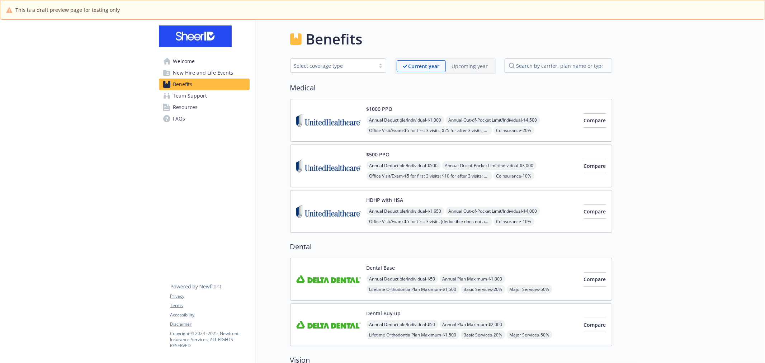 Image resolution: width=765 pixels, height=363 pixels. What do you see at coordinates (404, 165) in the screenshot?
I see `span: Annual Deductible/Individual - $500` at bounding box center [404, 165].